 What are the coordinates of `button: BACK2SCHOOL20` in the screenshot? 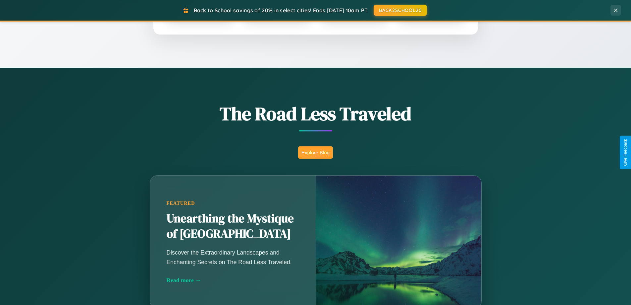 It's located at (400, 10).